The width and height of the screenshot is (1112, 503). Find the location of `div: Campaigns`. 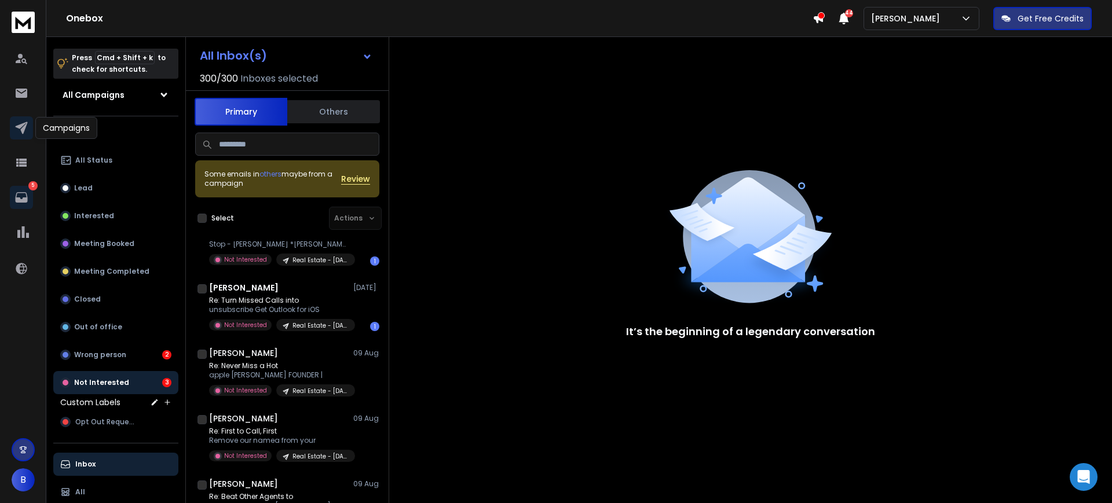

div: Campaigns is located at coordinates (66, 128).